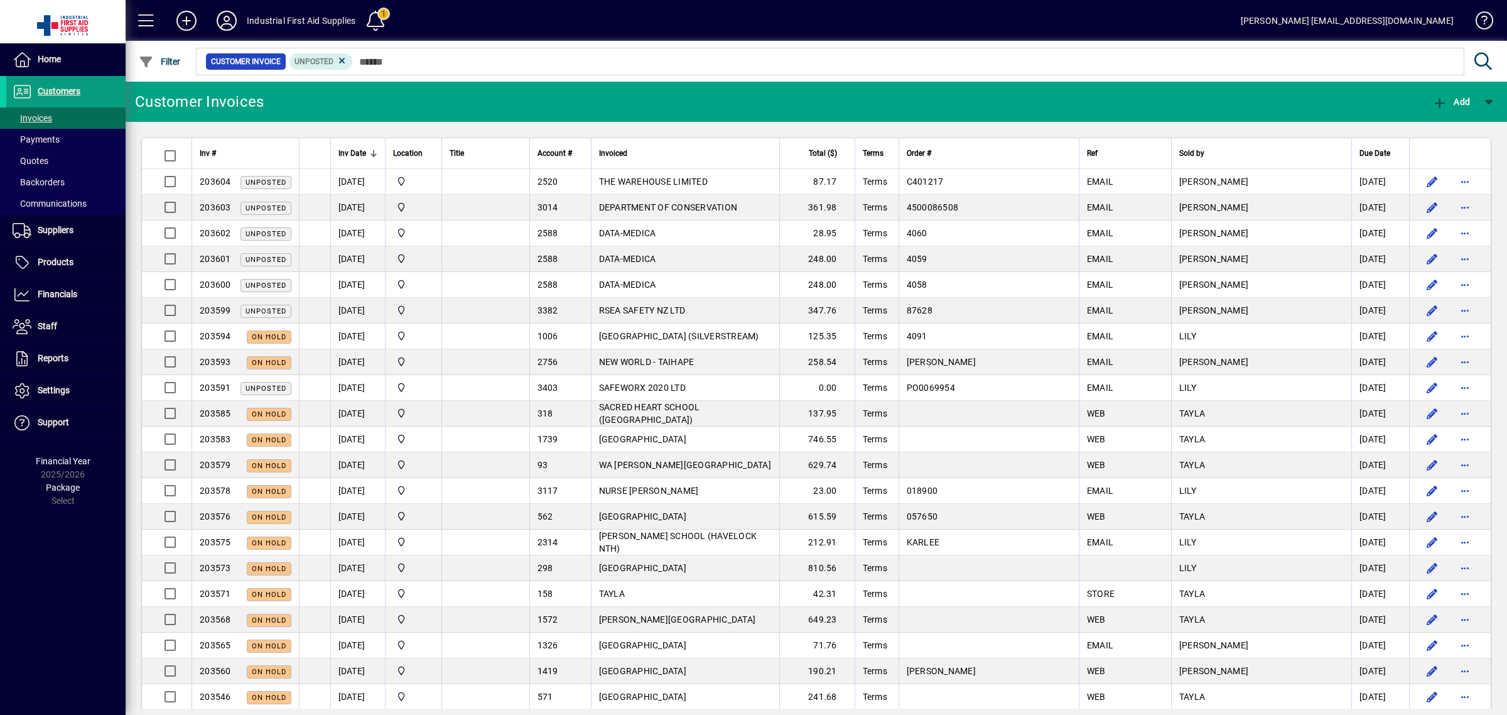 The image size is (1507, 715). What do you see at coordinates (817, 542) in the screenshot?
I see `td: 212.91` at bounding box center [817, 542].